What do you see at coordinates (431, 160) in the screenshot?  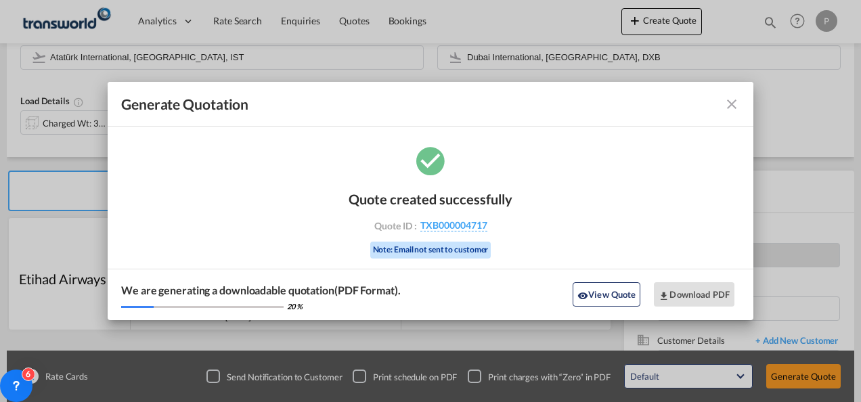 I see `md-icon: icon-checkbox-marked-circle` at bounding box center [431, 160].